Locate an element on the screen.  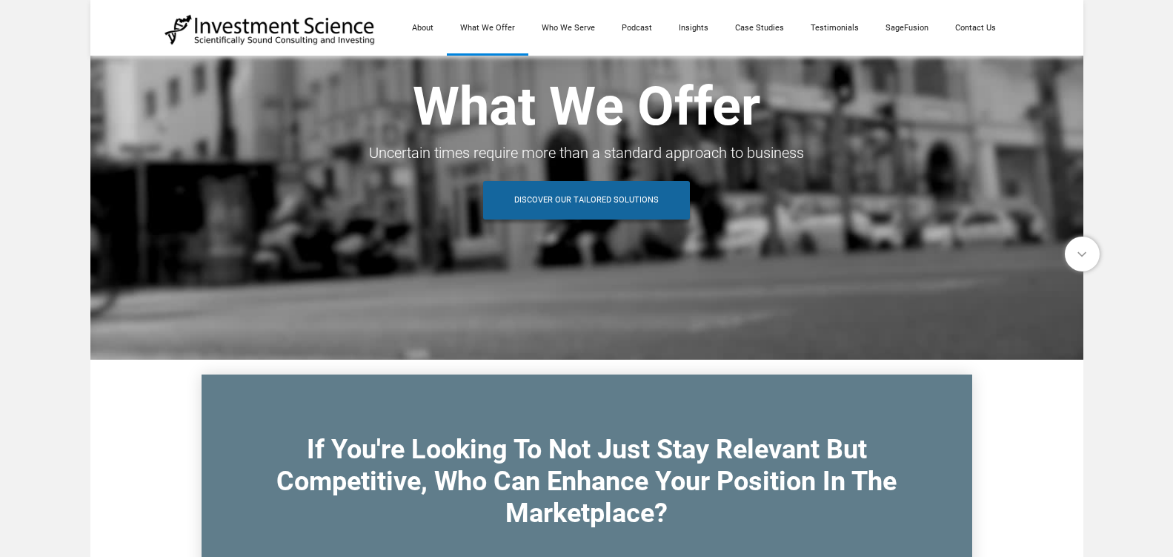
strong: What We Offer is located at coordinates (586, 106).